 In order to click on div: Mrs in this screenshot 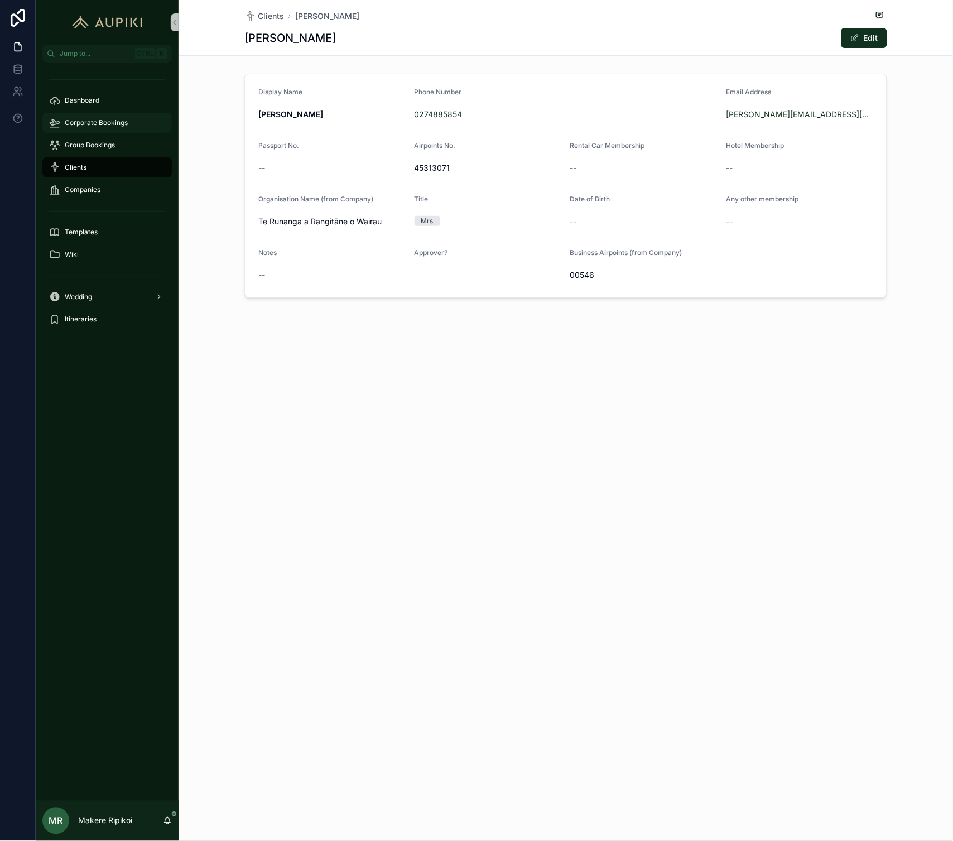, I will do `click(428, 221)`.